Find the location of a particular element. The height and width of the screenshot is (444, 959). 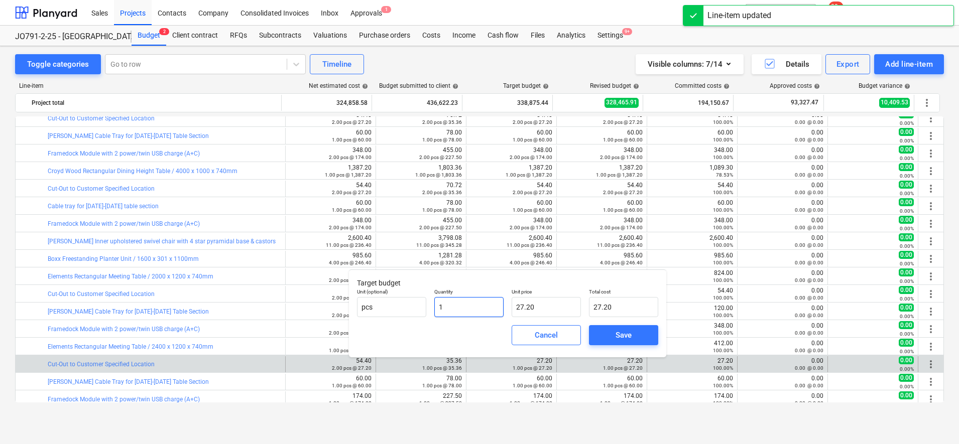

small: 4.00 pcs @ 246.40 is located at coordinates (350, 263).